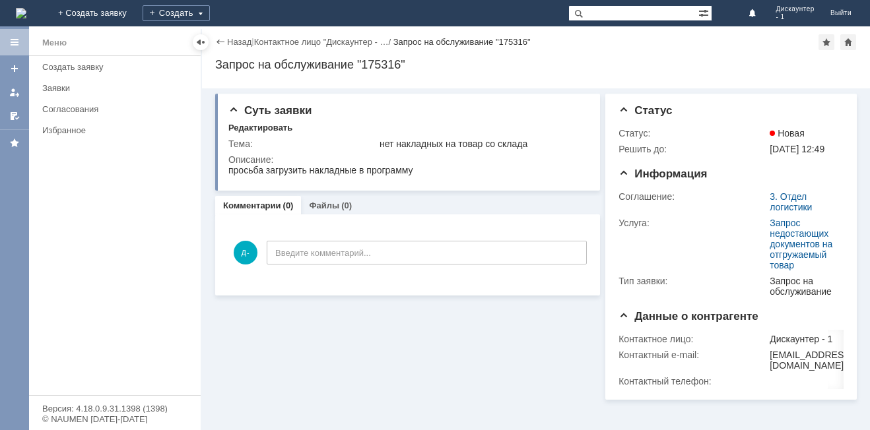 The width and height of the screenshot is (870, 430). Describe the element at coordinates (787, 133) in the screenshot. I see `span: Новая` at that location.